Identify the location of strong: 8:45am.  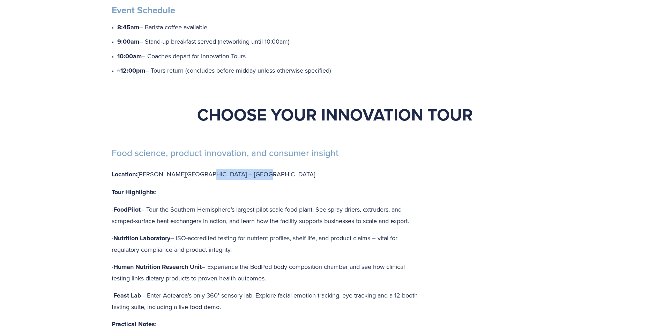
(128, 27).